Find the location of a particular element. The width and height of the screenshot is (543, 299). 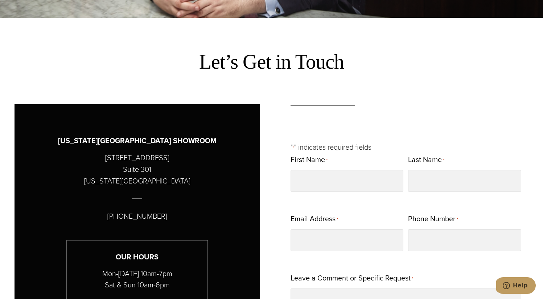

label: Last Name is located at coordinates (426, 160).